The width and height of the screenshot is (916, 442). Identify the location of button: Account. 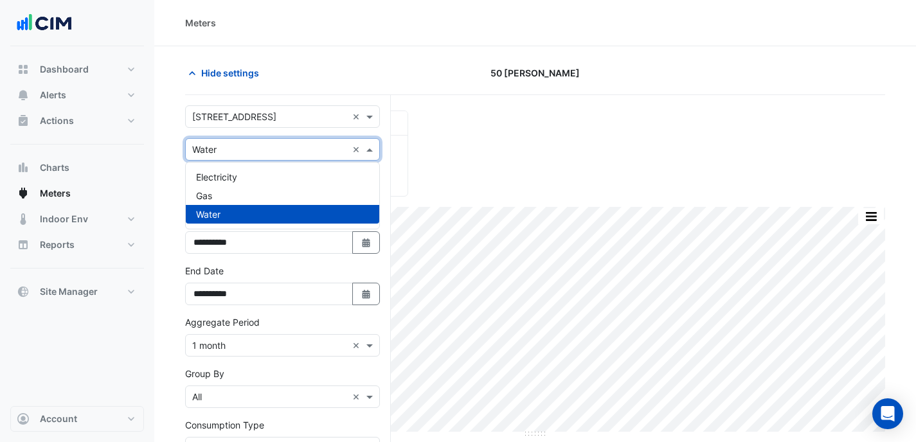
(77, 419).